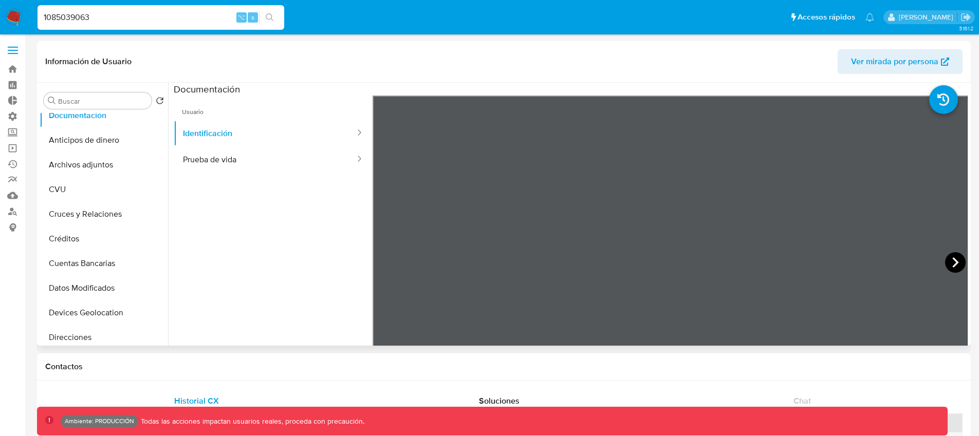 The height and width of the screenshot is (436, 979). I want to click on input: Buscar usuario o caso..., so click(161, 17).